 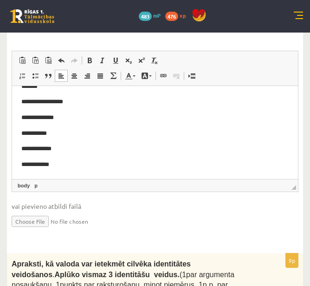 What do you see at coordinates (178, 15) in the screenshot?
I see `a: 476 xp` at bounding box center [178, 15].